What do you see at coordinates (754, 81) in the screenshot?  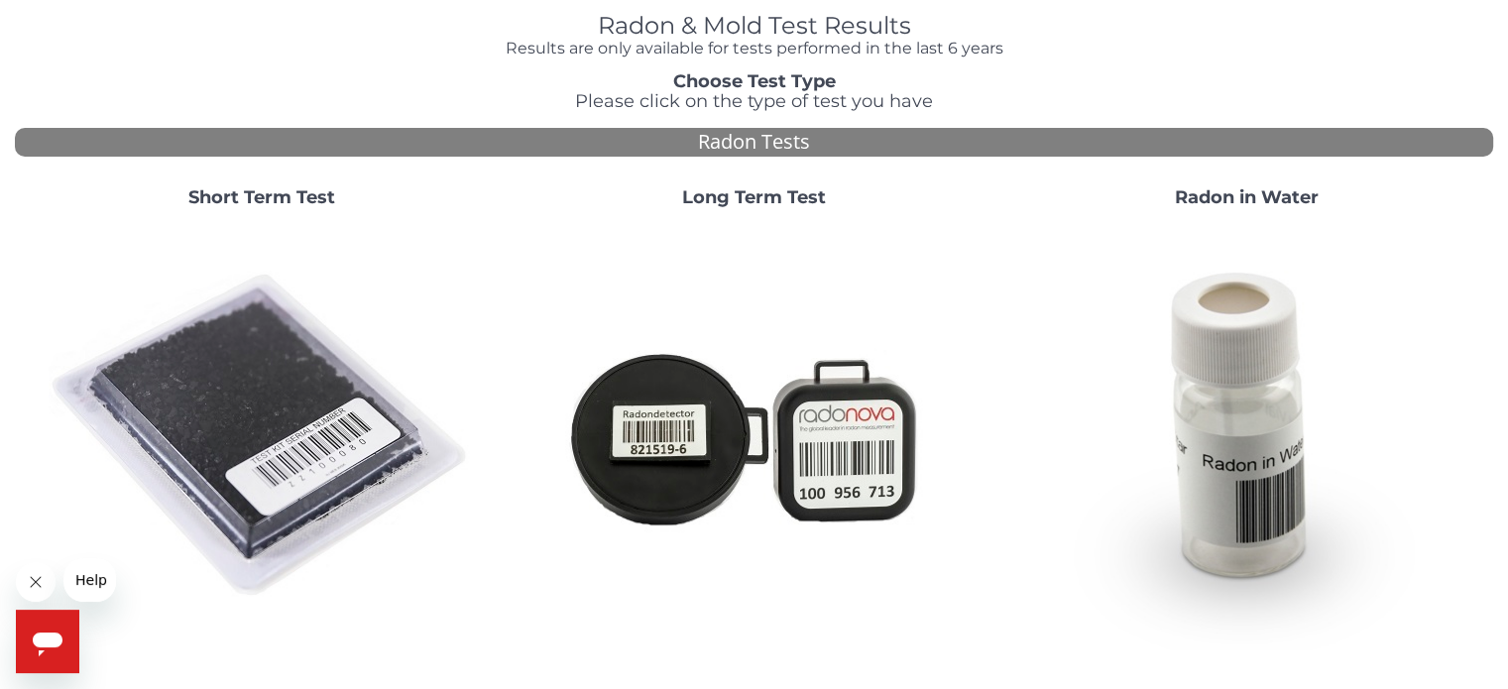 I see `strong: Choose Test Type` at bounding box center [754, 81].